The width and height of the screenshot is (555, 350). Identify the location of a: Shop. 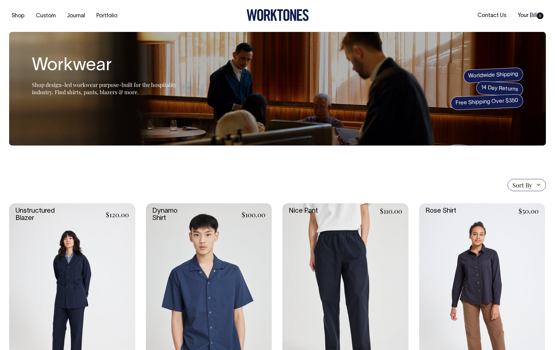
(18, 16).